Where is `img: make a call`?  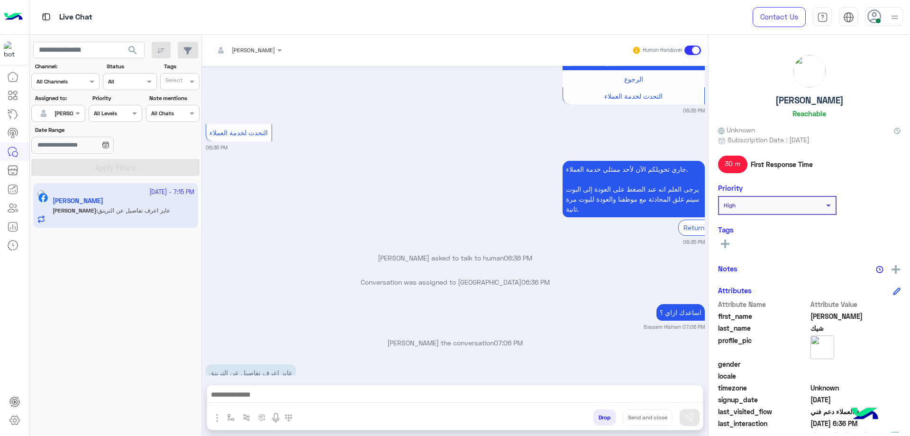 img: make a call is located at coordinates (289, 418).